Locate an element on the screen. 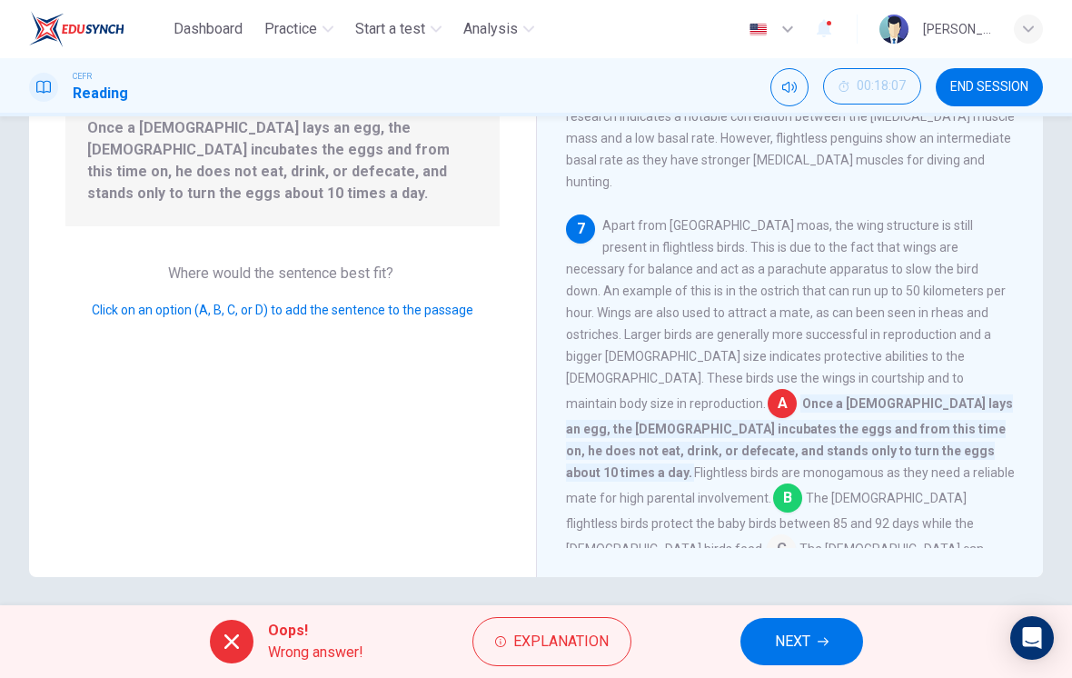 The width and height of the screenshot is (1072, 678). span: CEFR is located at coordinates (82, 76).